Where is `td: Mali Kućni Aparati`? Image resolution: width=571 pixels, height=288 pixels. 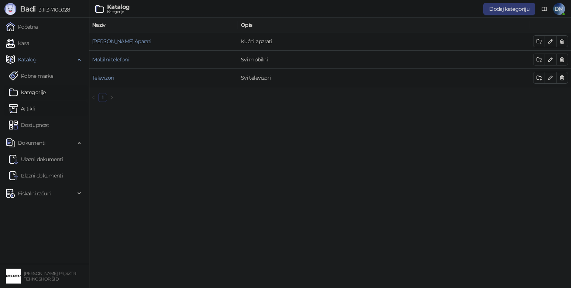 td: Mali Kućni Aparati is located at coordinates (163, 41).